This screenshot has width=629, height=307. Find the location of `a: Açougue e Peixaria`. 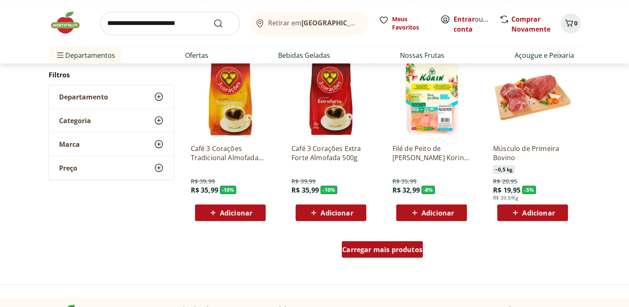

a: Açougue e Peixaria is located at coordinates (544, 55).